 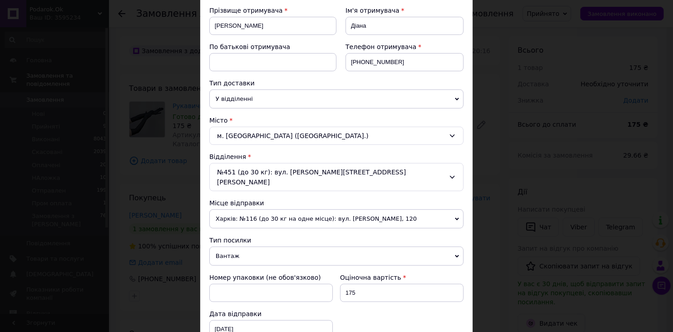 I want to click on span: По батькові отримувача, so click(x=250, y=47).